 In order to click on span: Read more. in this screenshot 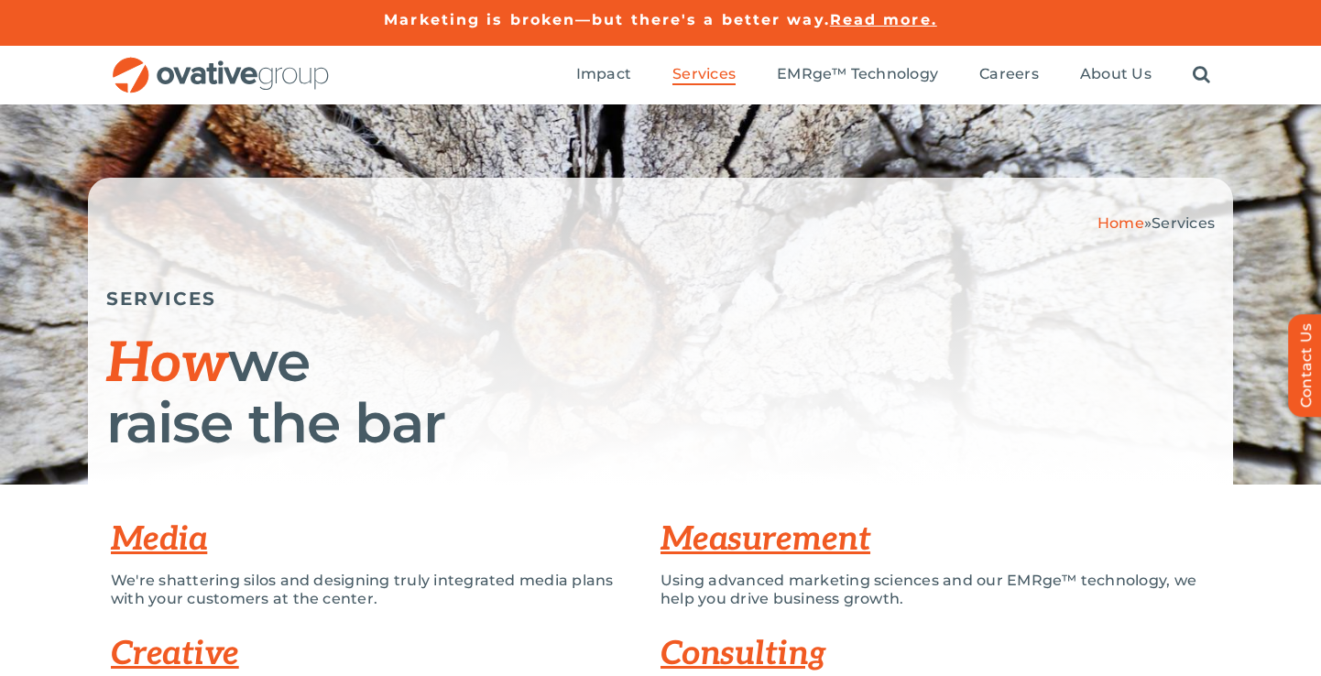, I will do `click(883, 19)`.